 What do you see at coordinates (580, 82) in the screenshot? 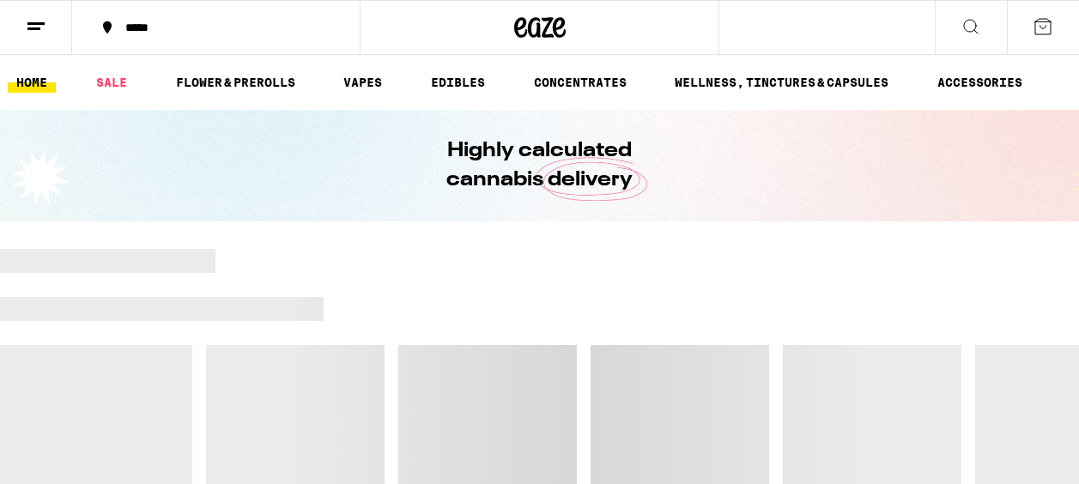
I see `a: CONCENTRATES` at bounding box center [580, 82].